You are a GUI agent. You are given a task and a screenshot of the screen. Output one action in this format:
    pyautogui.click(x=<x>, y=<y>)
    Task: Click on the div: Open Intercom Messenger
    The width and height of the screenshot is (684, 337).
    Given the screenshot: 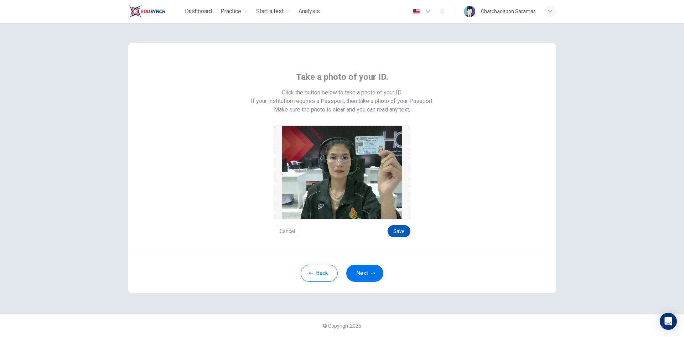 What is the action you would take?
    pyautogui.click(x=668, y=321)
    